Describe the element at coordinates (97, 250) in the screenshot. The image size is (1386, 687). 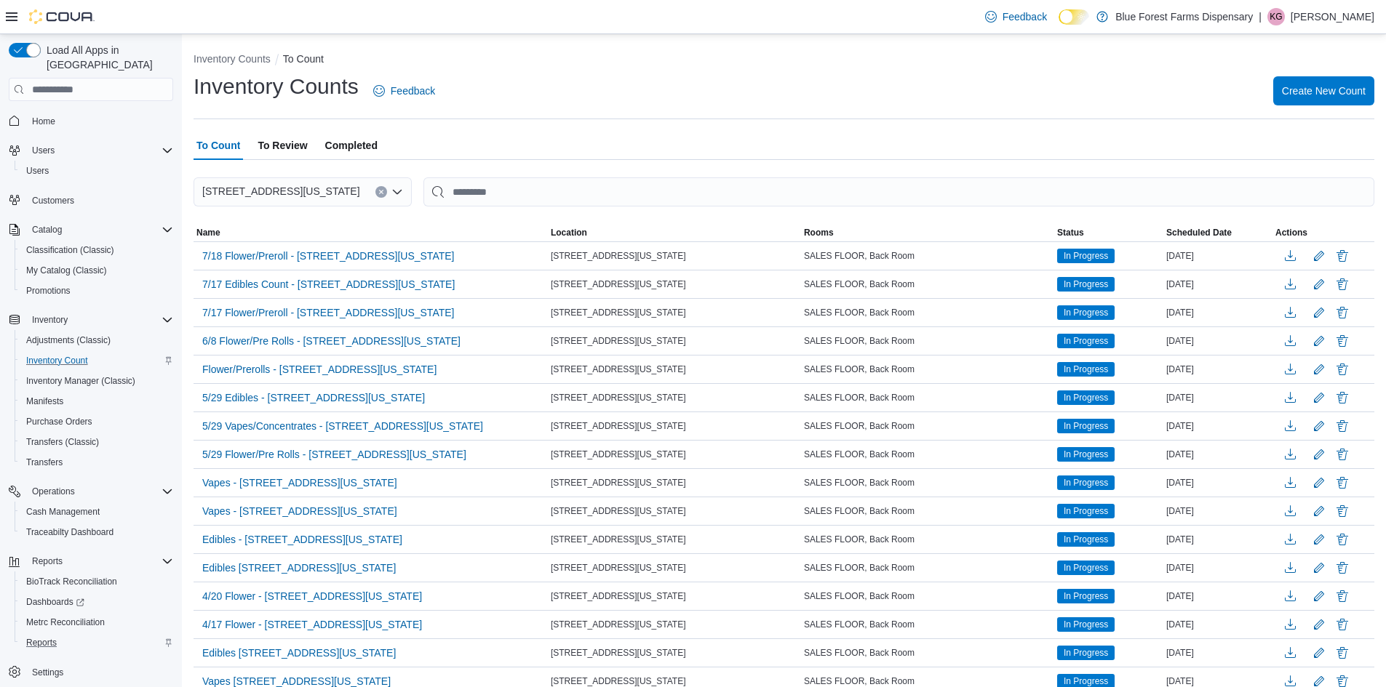
I see `span: Classification (Classic)` at that location.